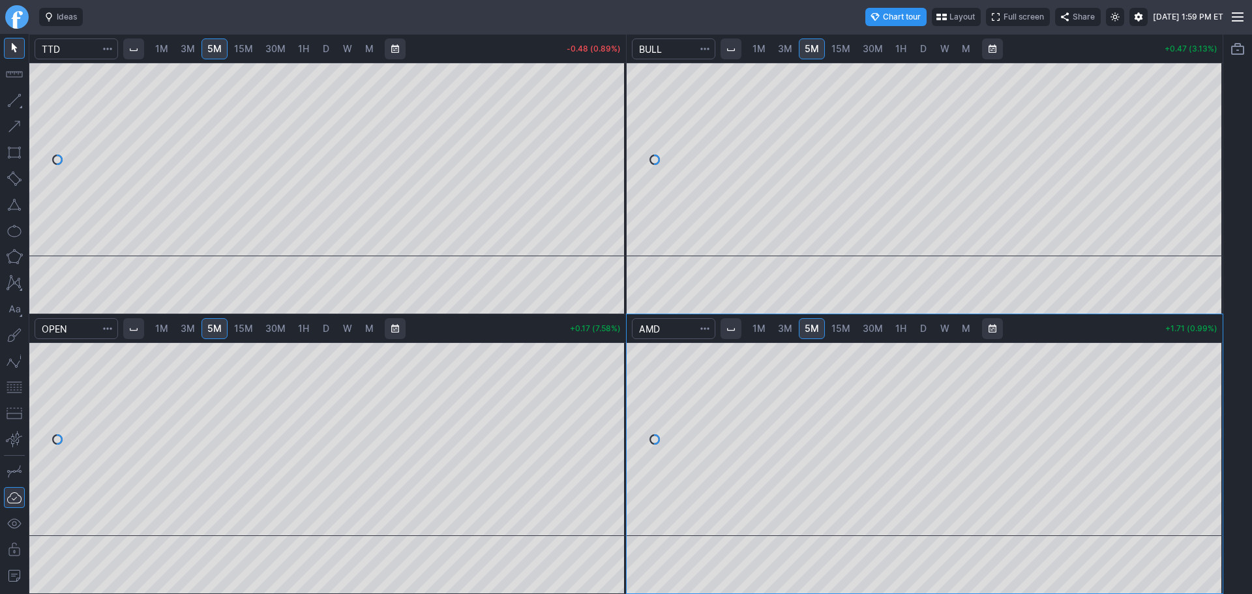 The height and width of the screenshot is (594, 1252). Describe the element at coordinates (14, 471) in the screenshot. I see `button: Drawing mode: Single` at that location.